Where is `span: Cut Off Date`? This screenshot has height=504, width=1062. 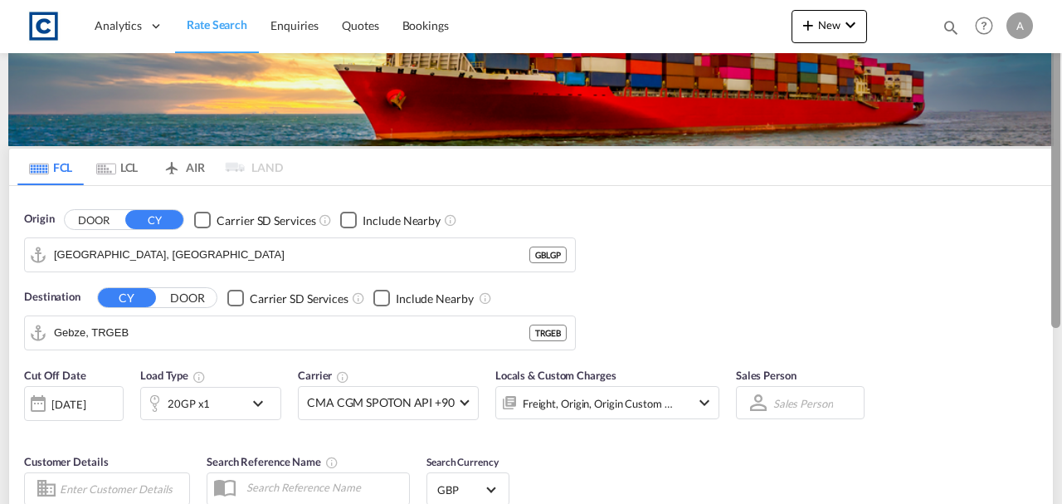 span: Cut Off Date is located at coordinates (55, 375).